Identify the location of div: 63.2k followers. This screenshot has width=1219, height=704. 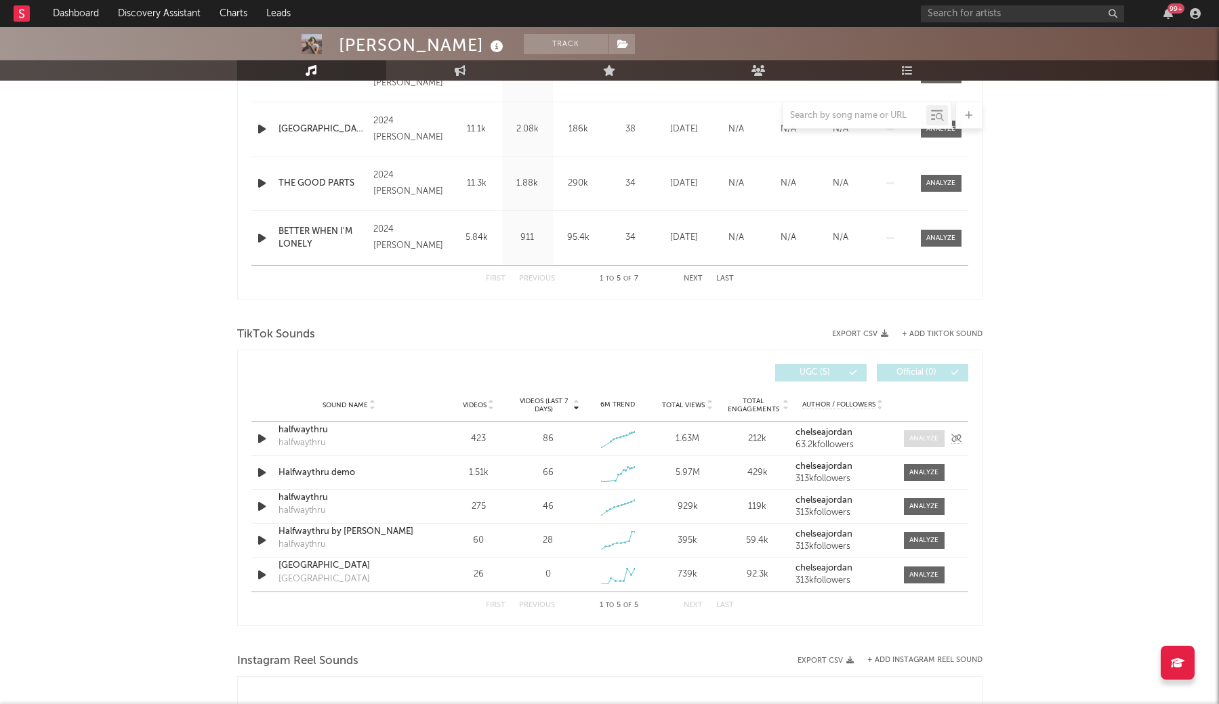
(843, 445).